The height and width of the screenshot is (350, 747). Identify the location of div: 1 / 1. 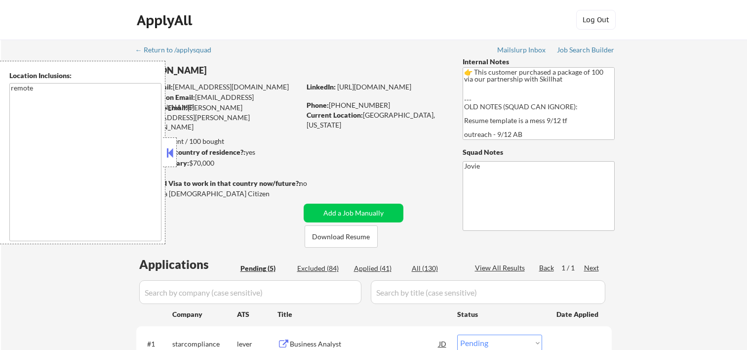
(573, 268).